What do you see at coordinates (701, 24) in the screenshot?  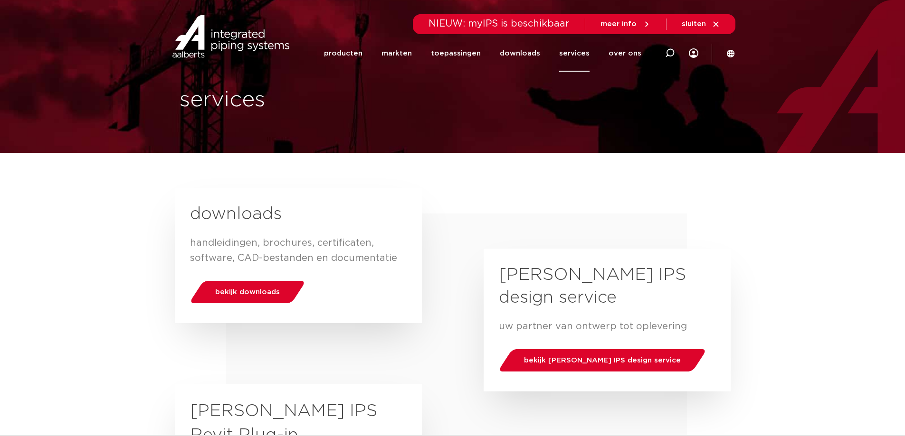 I see `a: sluiten` at bounding box center [701, 24].